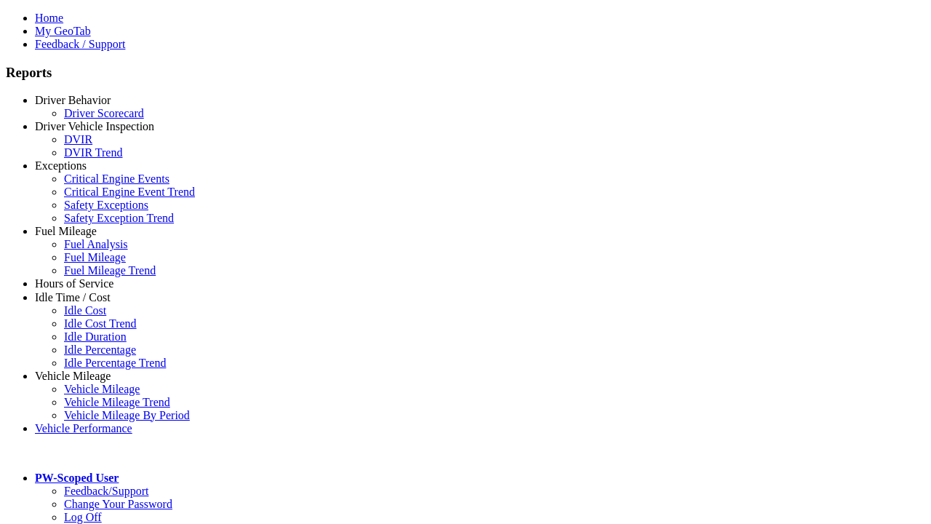 This screenshot has width=931, height=524. Describe the element at coordinates (116, 178) in the screenshot. I see `a: Critical Engine Events` at that location.